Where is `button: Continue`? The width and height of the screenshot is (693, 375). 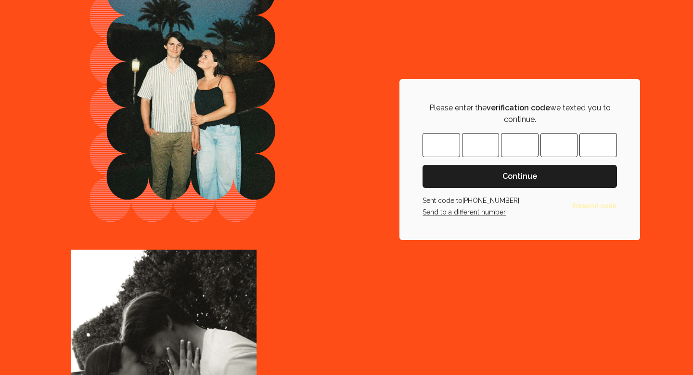 button: Continue is located at coordinates (520, 176).